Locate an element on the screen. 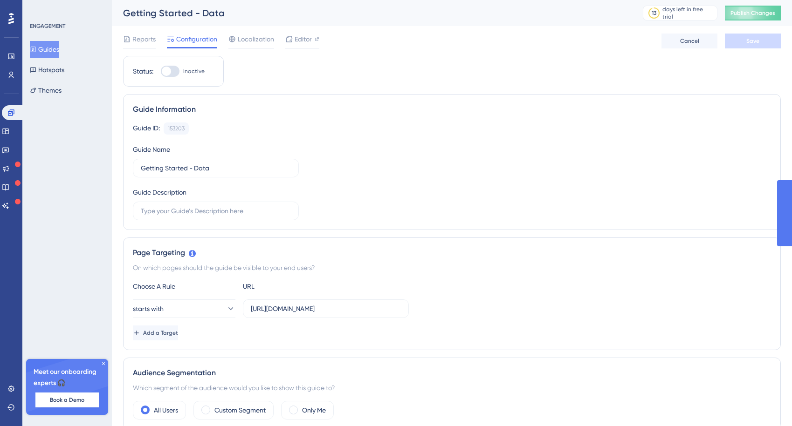 This screenshot has width=792, height=426. div: Status: is located at coordinates (143, 71).